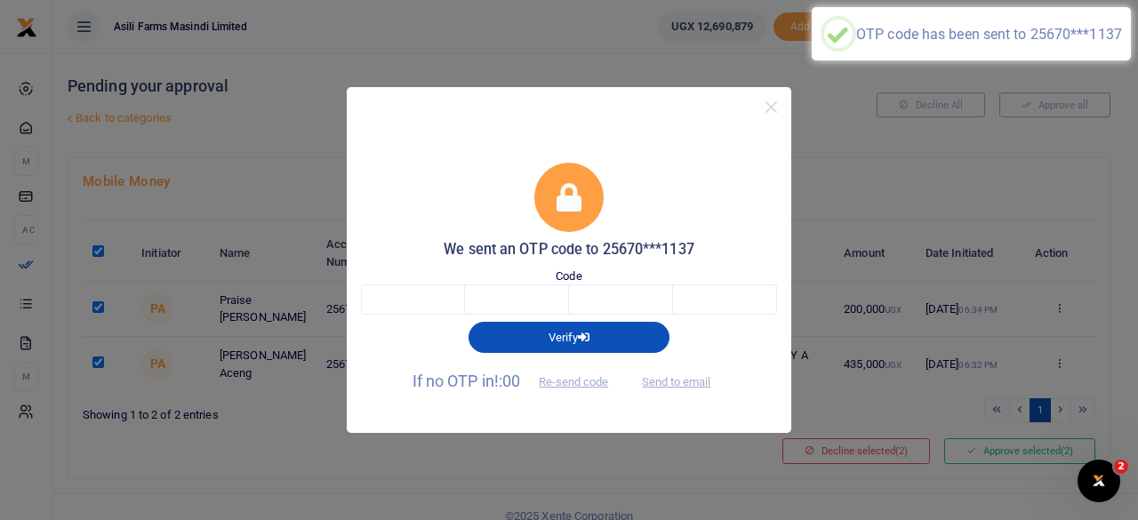  I want to click on span: 2, so click(1121, 467).